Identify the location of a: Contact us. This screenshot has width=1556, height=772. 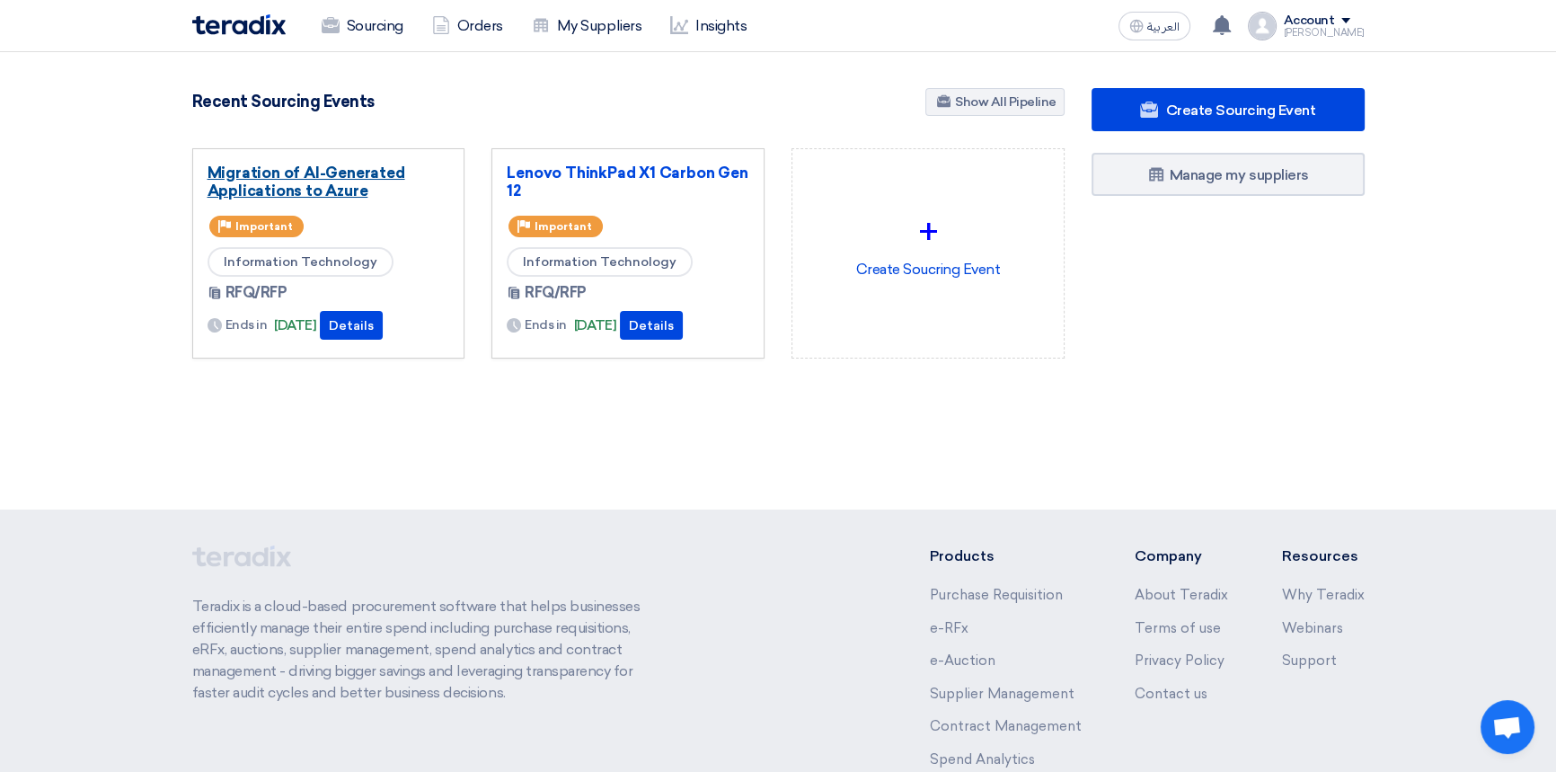
(1171, 694).